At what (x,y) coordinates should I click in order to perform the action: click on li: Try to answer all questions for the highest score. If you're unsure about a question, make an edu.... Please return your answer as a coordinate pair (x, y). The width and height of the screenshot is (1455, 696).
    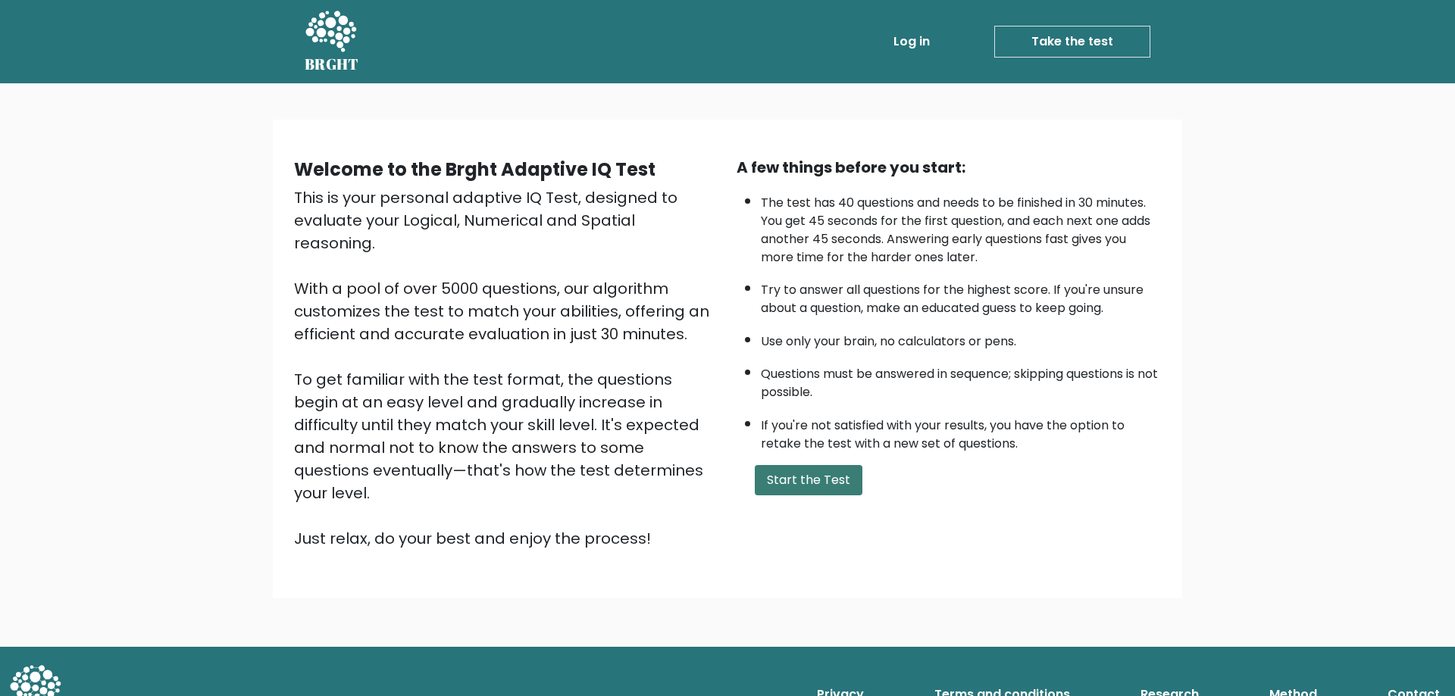
    Looking at the image, I should click on (961, 296).